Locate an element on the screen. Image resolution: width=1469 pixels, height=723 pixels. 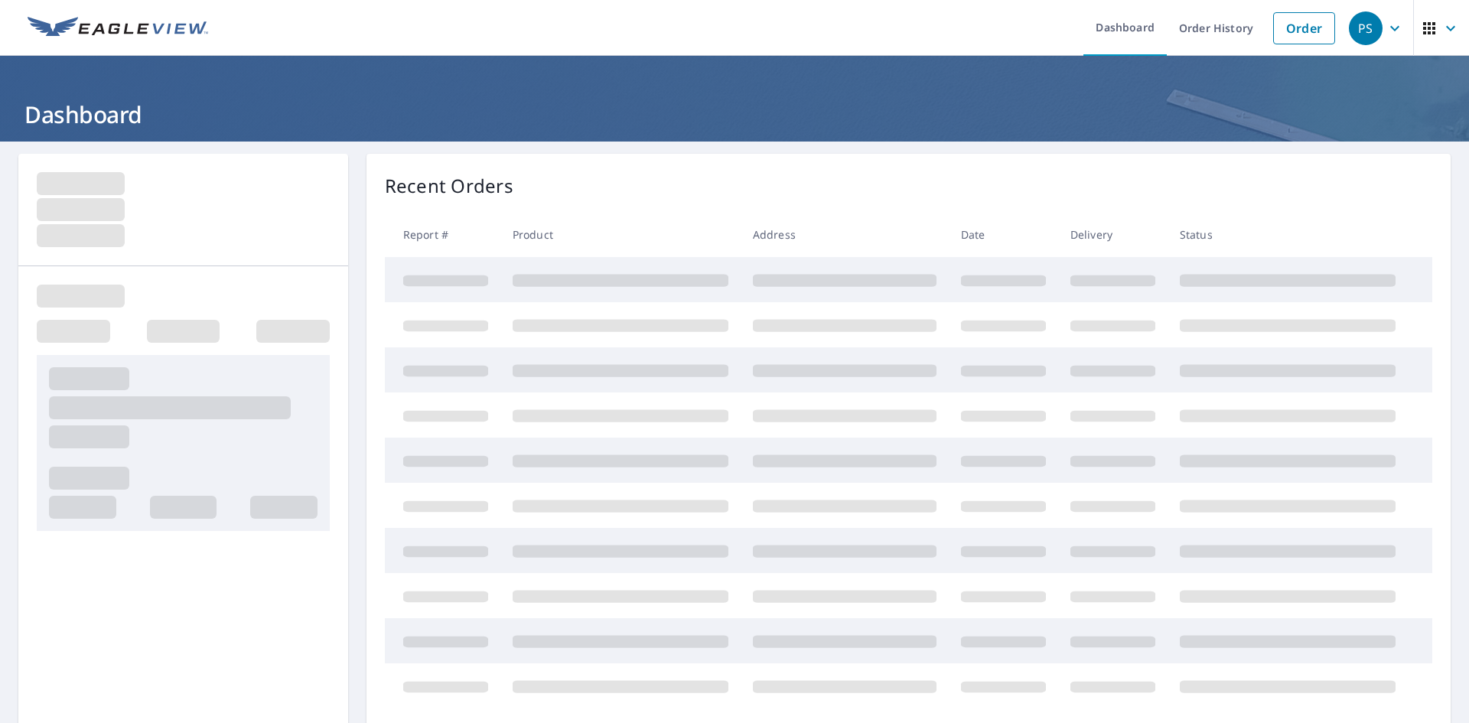
th: Address is located at coordinates (845, 234).